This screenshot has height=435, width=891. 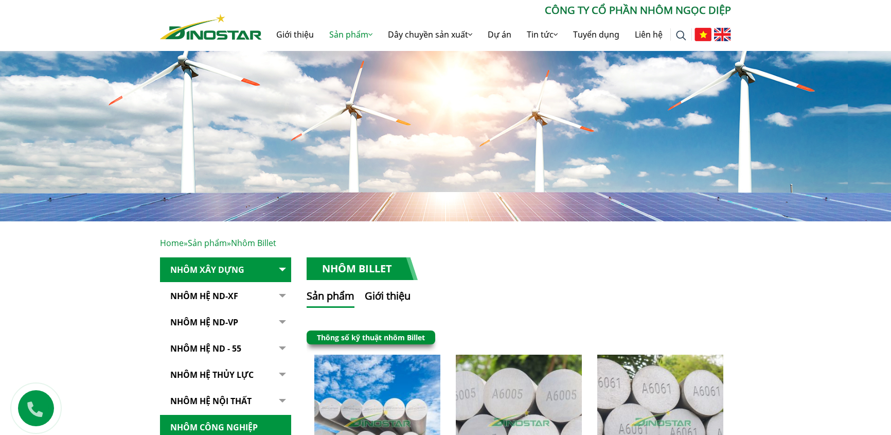 What do you see at coordinates (681, 36) in the screenshot?
I see `img: search` at bounding box center [681, 36].